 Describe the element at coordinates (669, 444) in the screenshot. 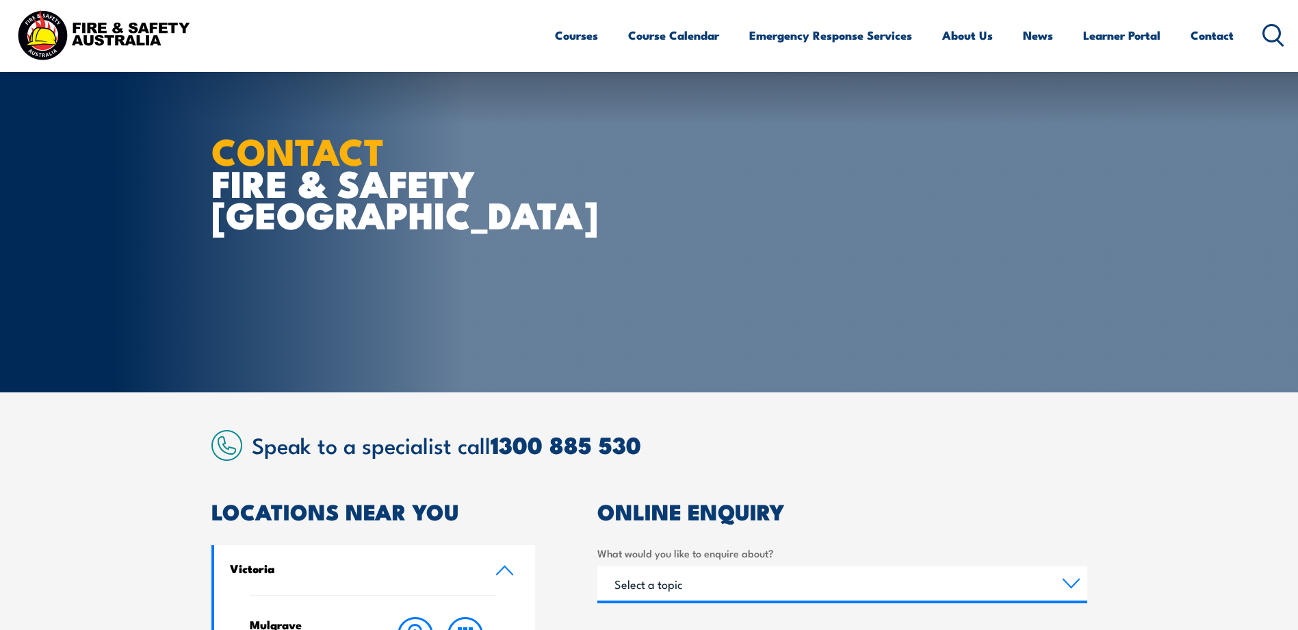

I see `h2: Speak to a specialist call` at that location.